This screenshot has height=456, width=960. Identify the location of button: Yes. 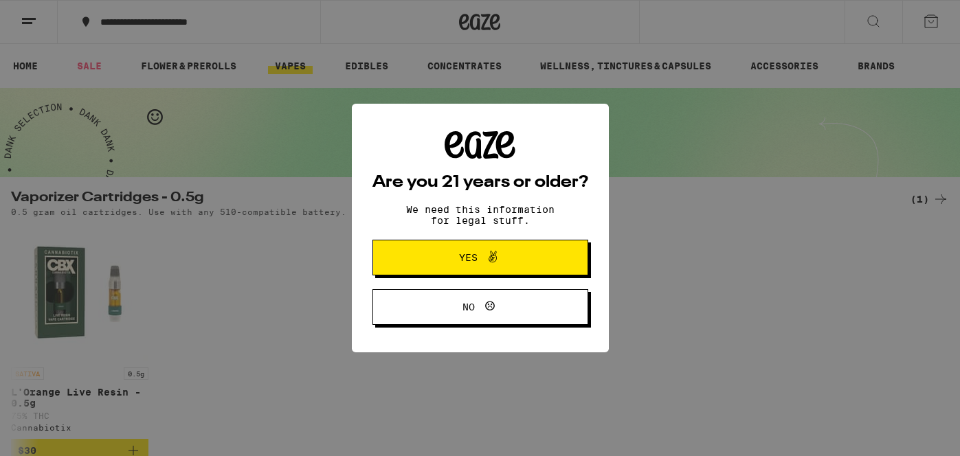
(480, 258).